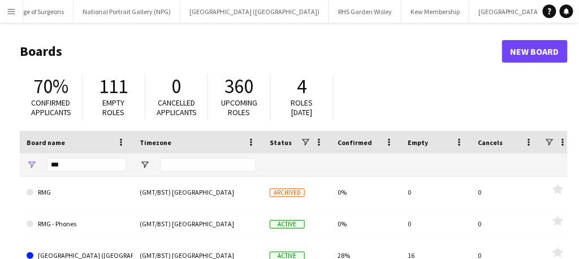 The image size is (579, 259). Describe the element at coordinates (239, 86) in the screenshot. I see `span: 360` at that location.